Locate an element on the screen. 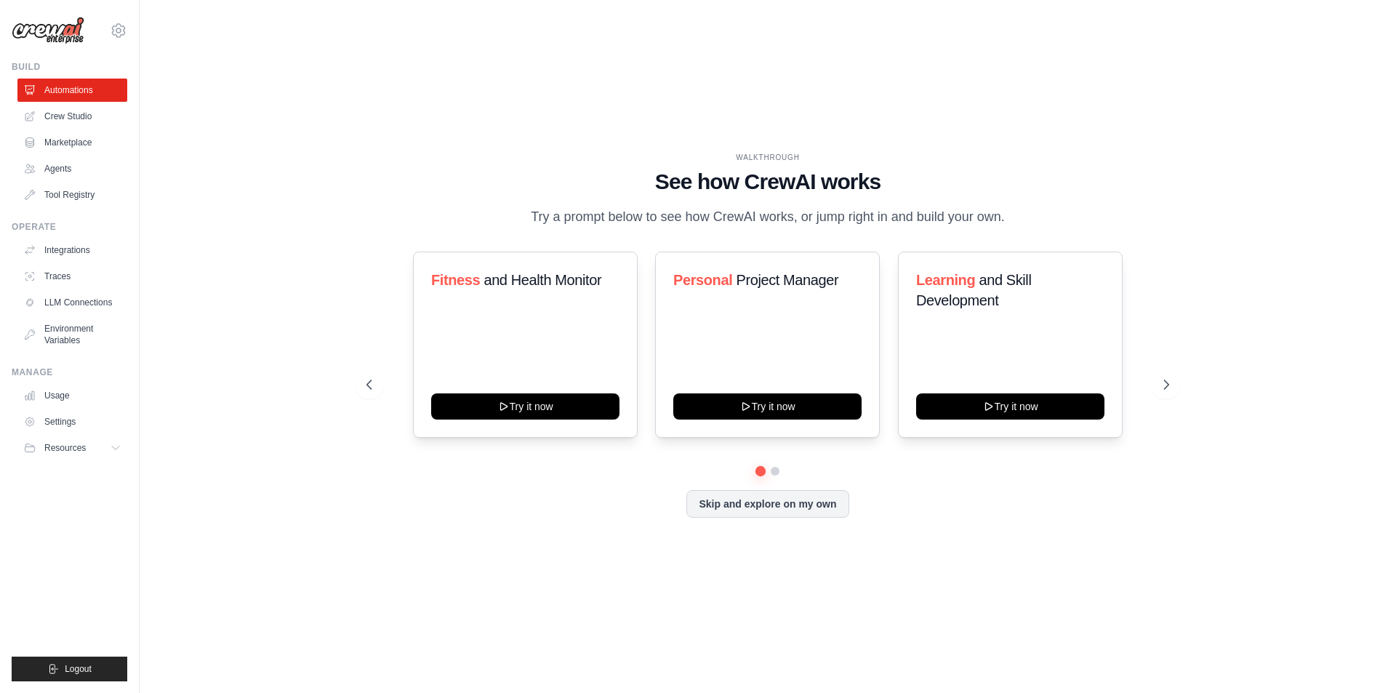 The height and width of the screenshot is (693, 1396). a: Environment Variables is located at coordinates (72, 335).